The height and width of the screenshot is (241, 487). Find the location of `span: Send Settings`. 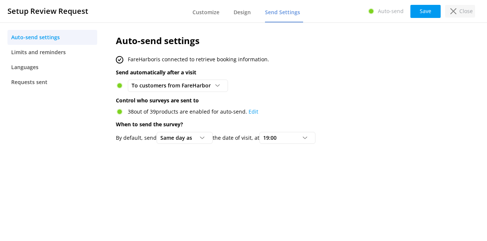

span: Send Settings is located at coordinates (282, 12).